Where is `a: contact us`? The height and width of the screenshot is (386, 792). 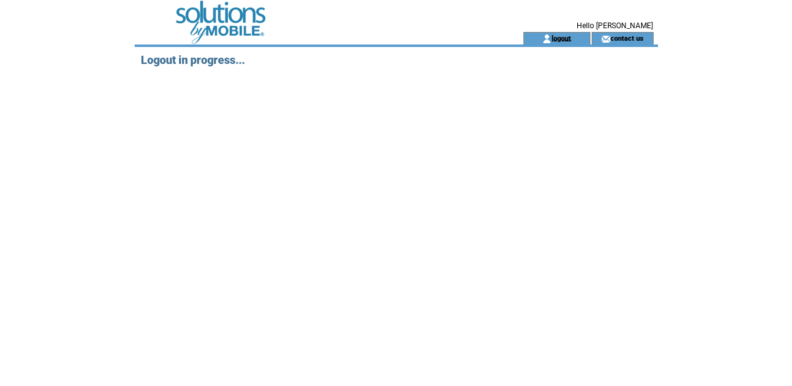 a: contact us is located at coordinates (627, 38).